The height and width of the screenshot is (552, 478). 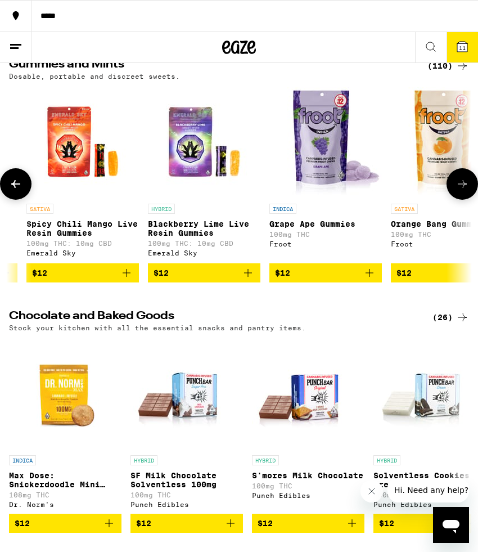 I want to click on h2: Gummies and Mints, so click(x=212, y=66).